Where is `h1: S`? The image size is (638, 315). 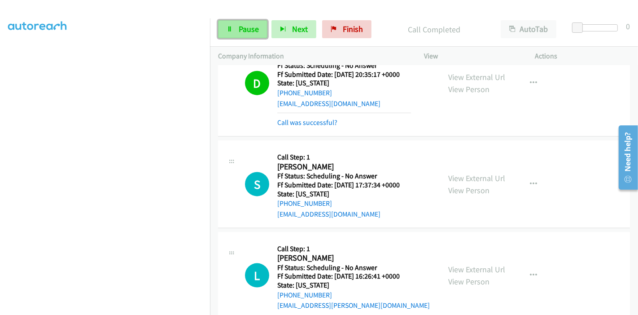 h1: S is located at coordinates (257, 184).